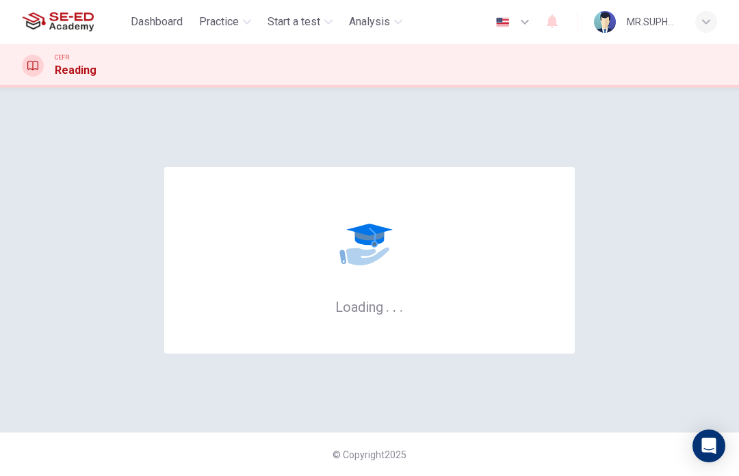  Describe the element at coordinates (605, 22) in the screenshot. I see `img: Profile picture` at that location.